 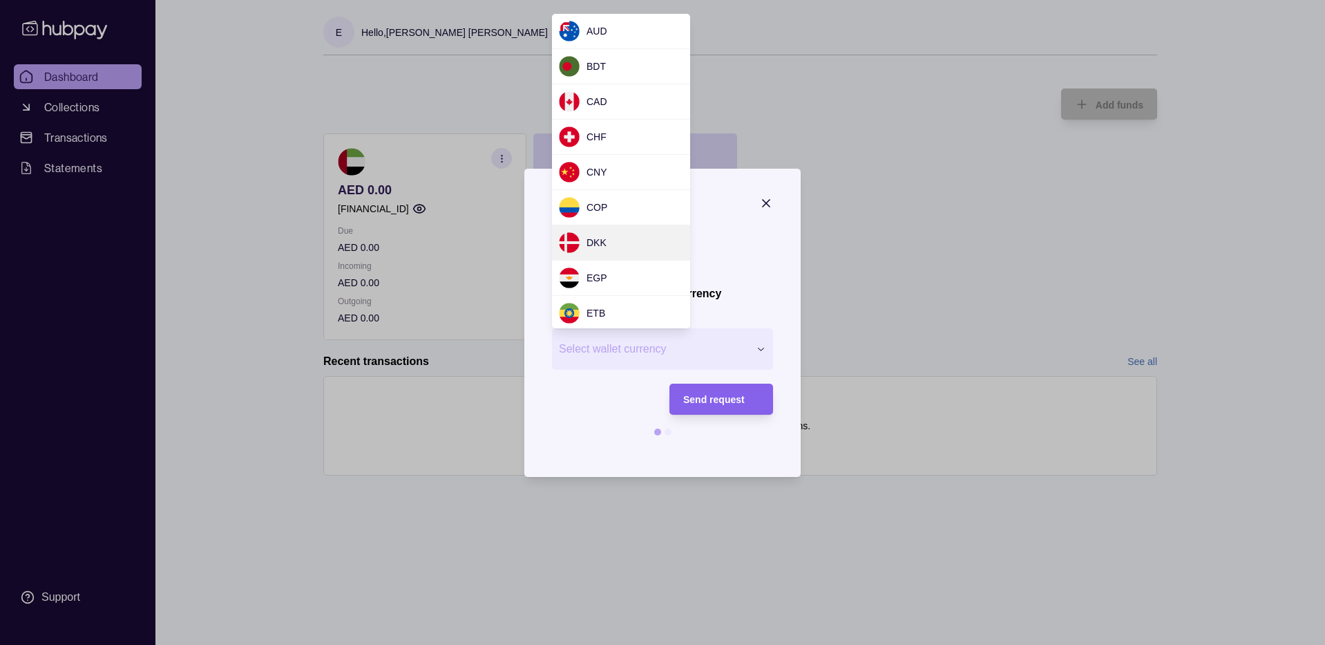 What do you see at coordinates (569, 313) in the screenshot?
I see `img: et` at bounding box center [569, 313].